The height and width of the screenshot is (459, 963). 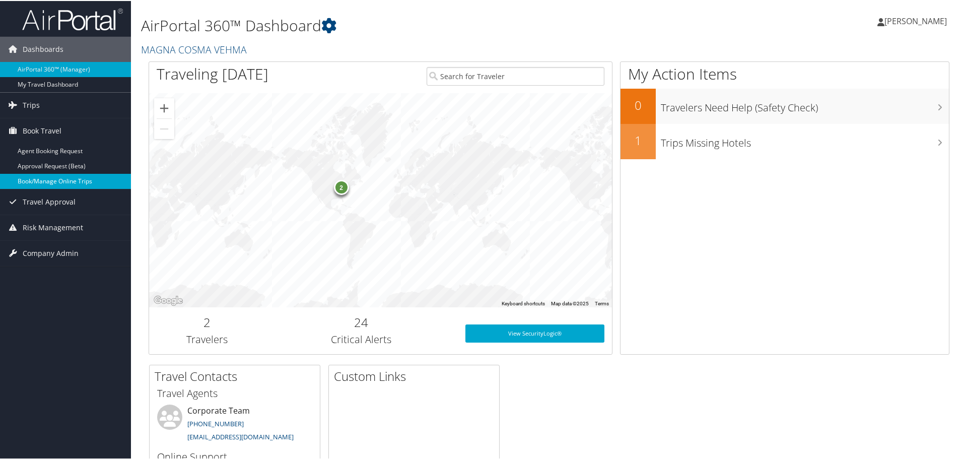 What do you see at coordinates (53, 227) in the screenshot?
I see `span: Risk Management` at bounding box center [53, 227].